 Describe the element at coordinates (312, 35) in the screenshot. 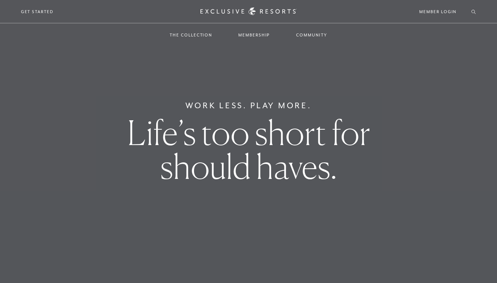

I see `a: Community` at that location.